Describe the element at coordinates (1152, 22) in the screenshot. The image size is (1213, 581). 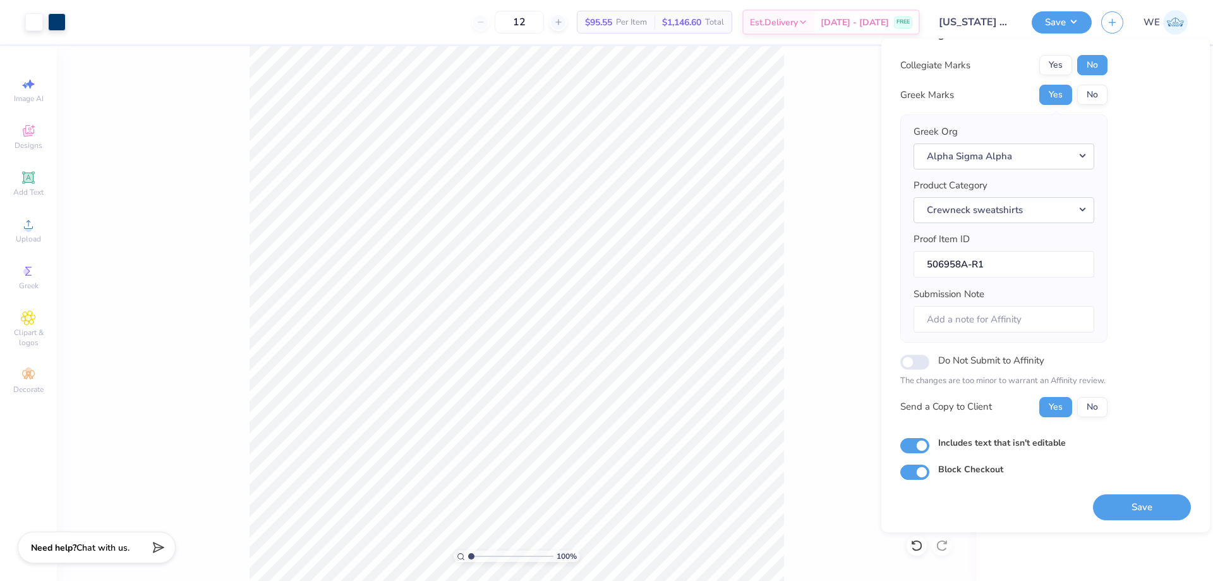
I see `span: WE` at that location.